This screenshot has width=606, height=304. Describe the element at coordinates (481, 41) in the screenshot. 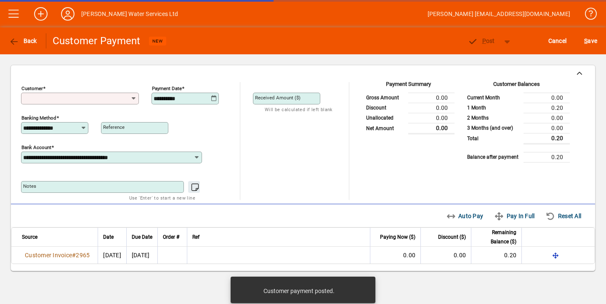

I see `button: Post` at that location.